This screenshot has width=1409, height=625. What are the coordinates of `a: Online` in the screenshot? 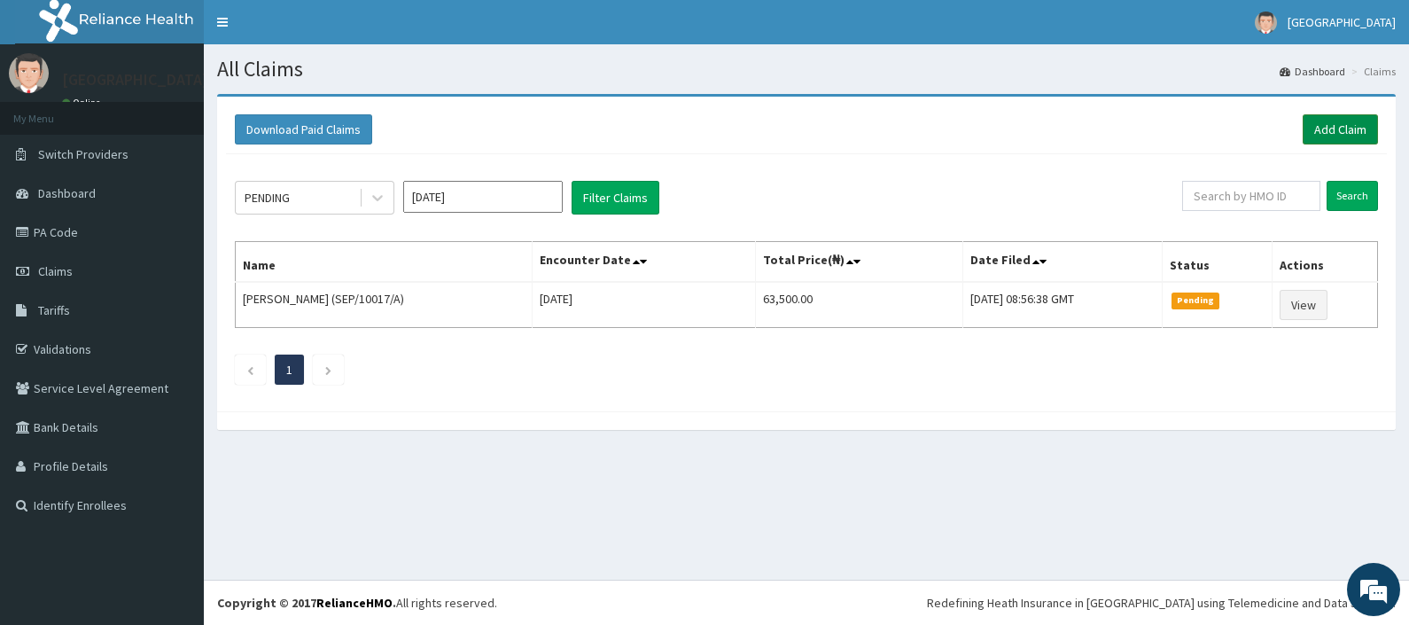 It's located at (83, 103).